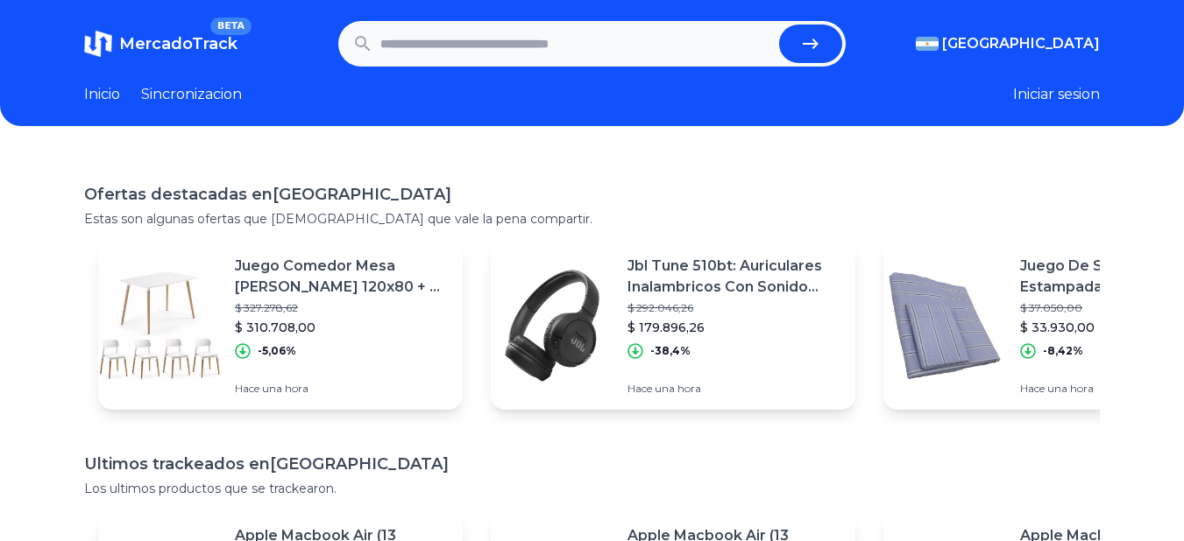 This screenshot has width=1184, height=541. Describe the element at coordinates (191, 95) in the screenshot. I see `a: Sincronizacion` at that location.